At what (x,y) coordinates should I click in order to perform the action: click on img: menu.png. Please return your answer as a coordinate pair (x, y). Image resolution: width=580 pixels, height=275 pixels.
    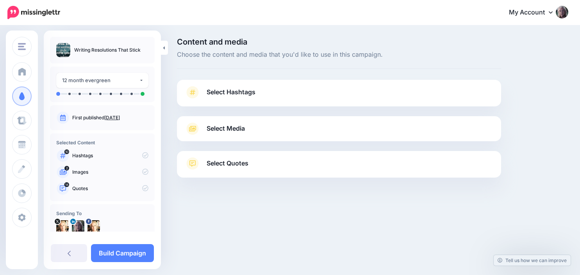
    Looking at the image, I should click on (22, 46).